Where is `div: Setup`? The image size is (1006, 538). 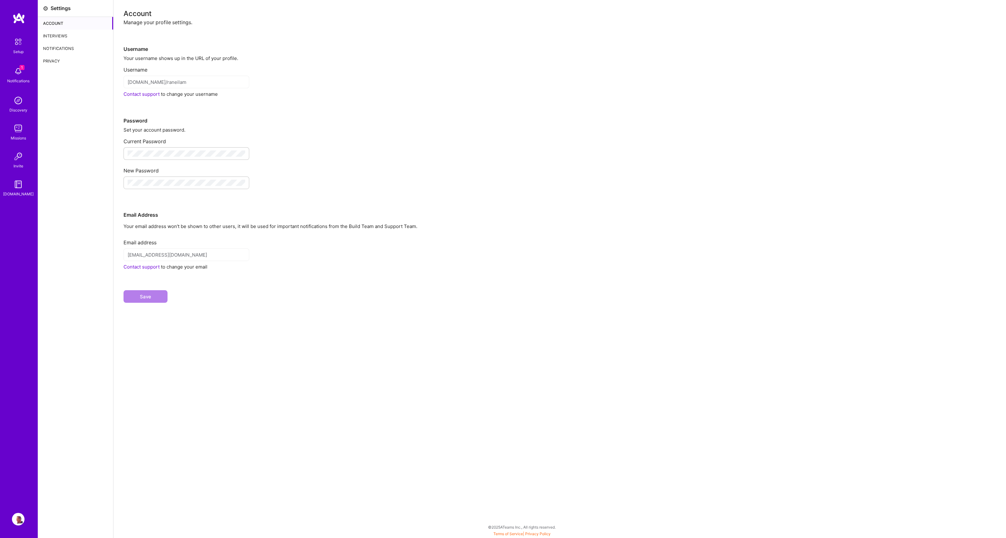
div: Setup is located at coordinates (18, 52).